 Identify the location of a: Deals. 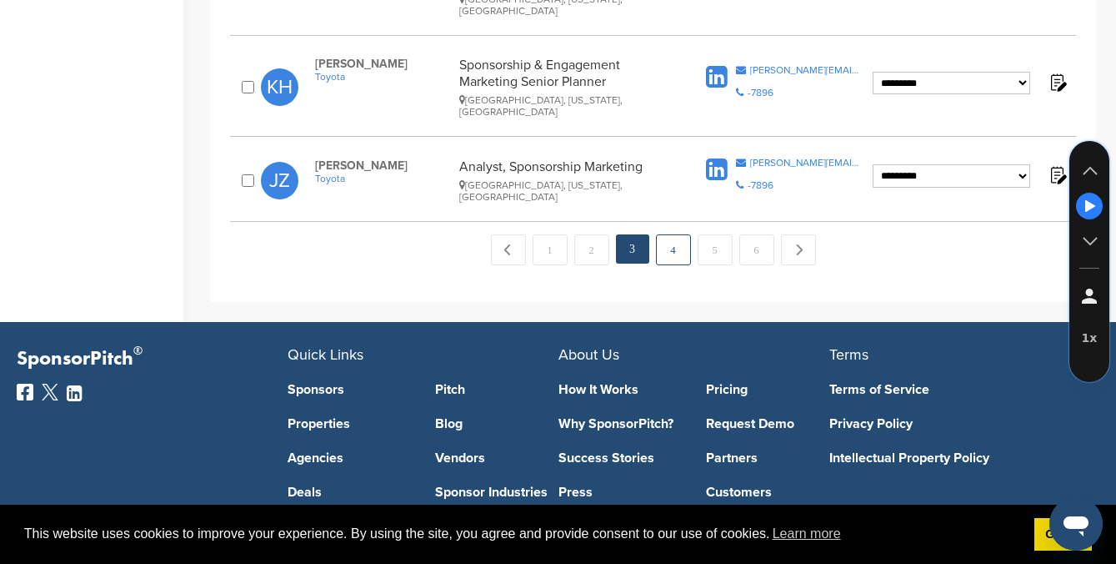
(349, 492).